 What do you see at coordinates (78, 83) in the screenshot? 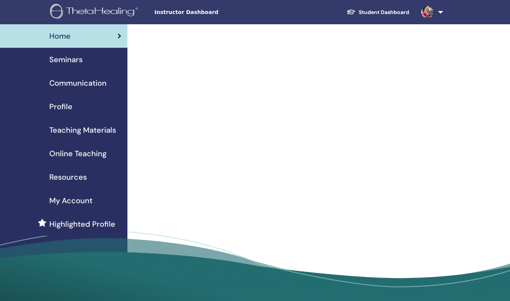
I see `span: Communication` at bounding box center [78, 83].